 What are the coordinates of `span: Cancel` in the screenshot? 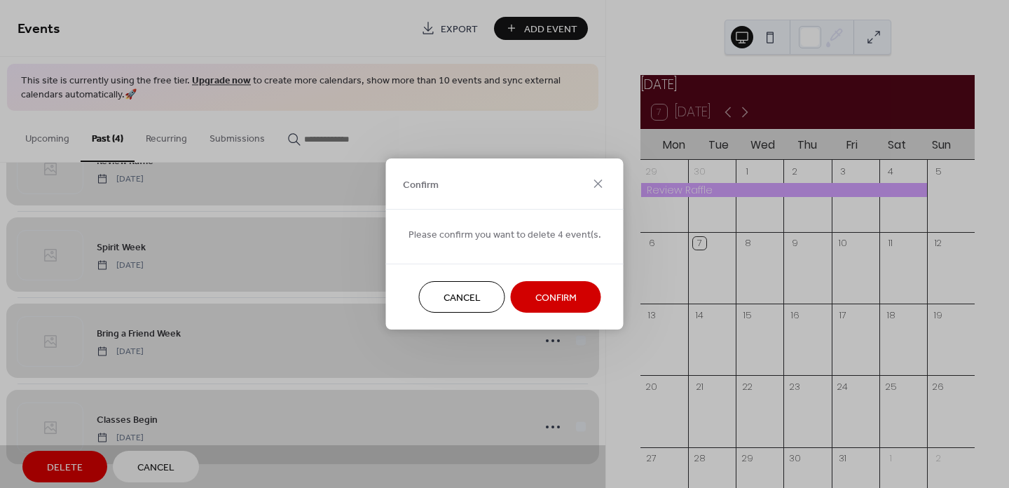 It's located at (462, 298).